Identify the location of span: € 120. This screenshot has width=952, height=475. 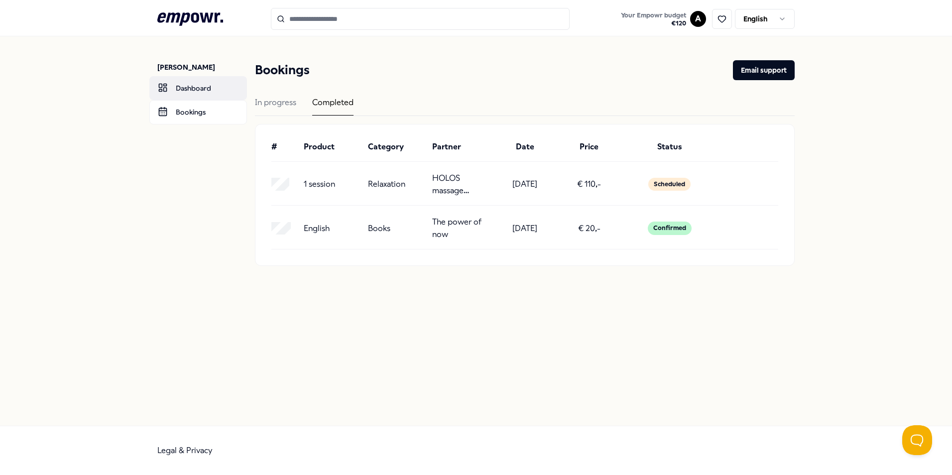
(653, 23).